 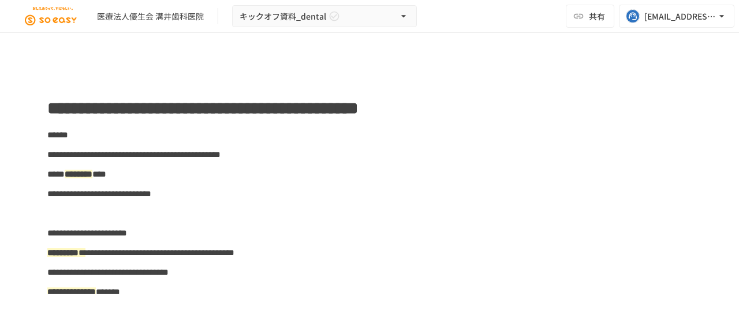 What do you see at coordinates (283, 16) in the screenshot?
I see `span: キックオフ資料_dental` at bounding box center [283, 16].